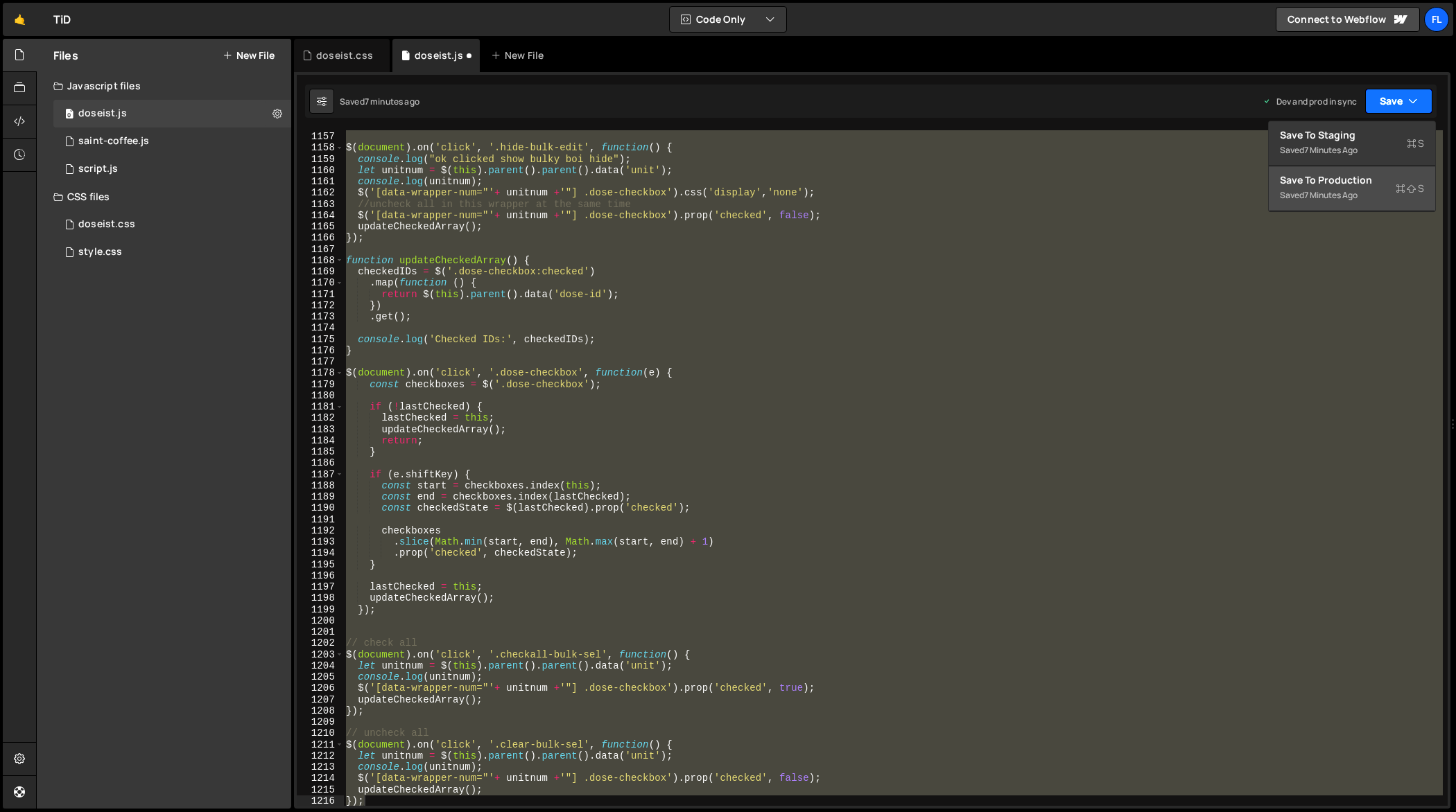 This screenshot has height=812, width=1456. Describe the element at coordinates (321, 767) in the screenshot. I see `div: 1213` at that location.